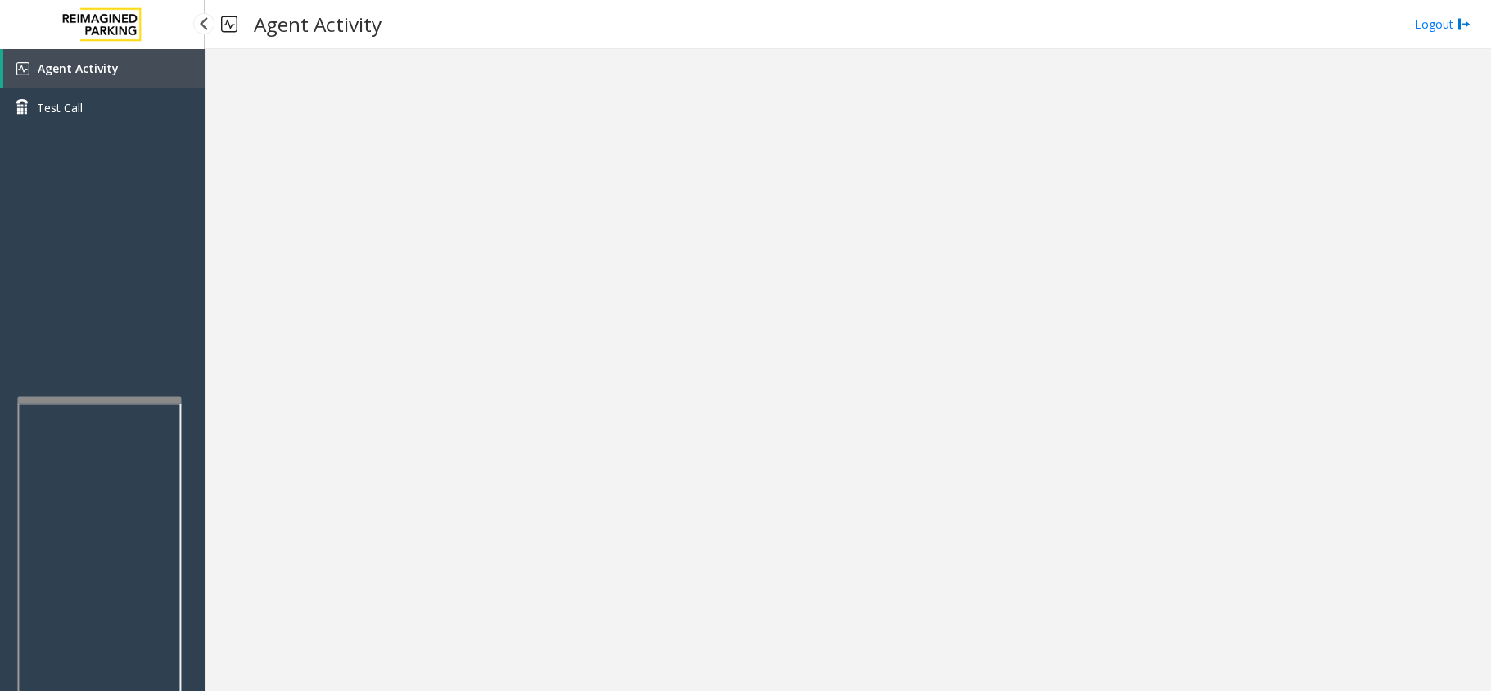  I want to click on img: pageIcon, so click(229, 24).